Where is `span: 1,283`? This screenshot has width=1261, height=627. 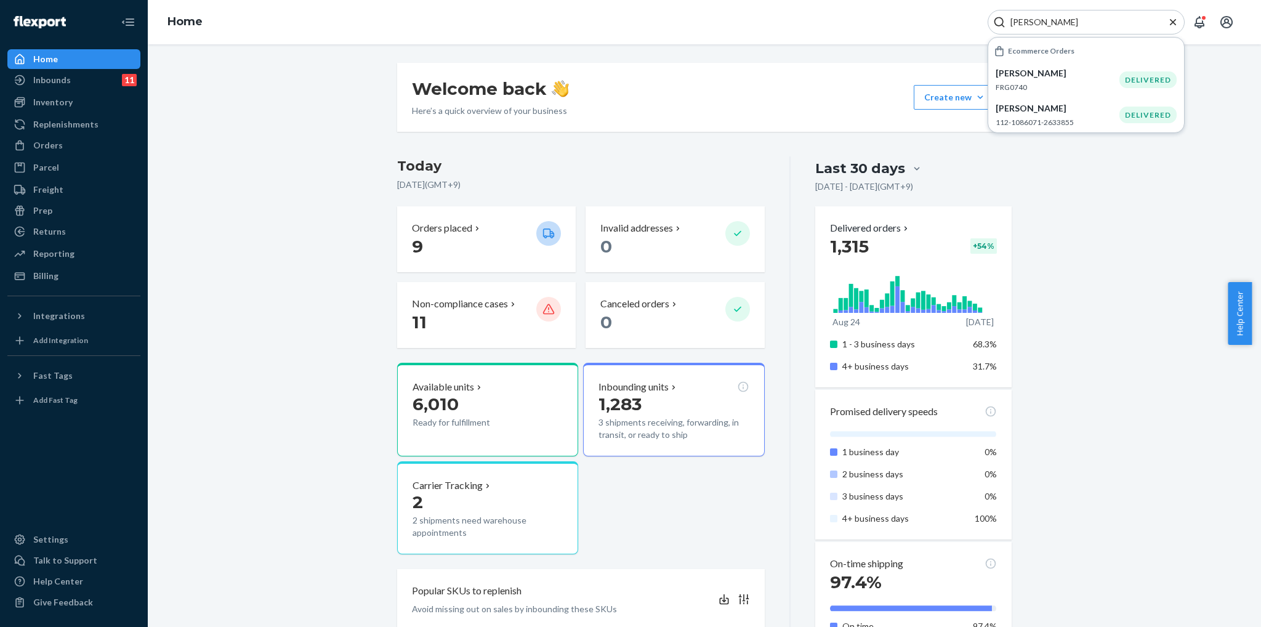
span: 1,283 is located at coordinates (620, 404).